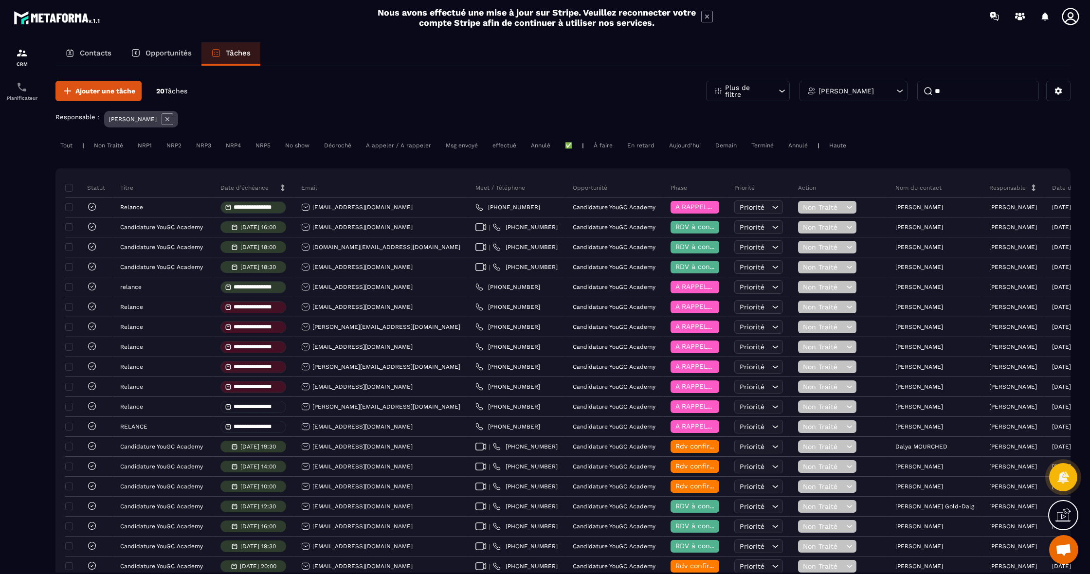  Describe the element at coordinates (161, 54) in the screenshot. I see `a: Opportunités` at that location.